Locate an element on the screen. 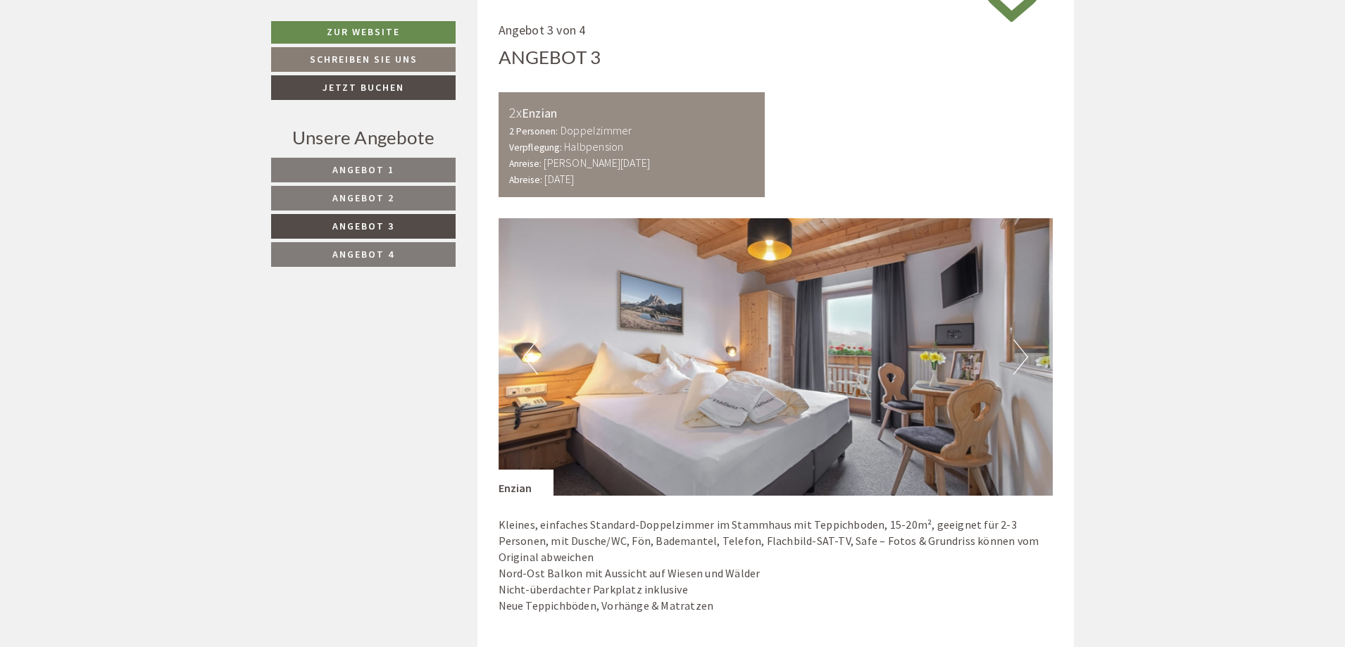 Image resolution: width=1345 pixels, height=647 pixels. div: Angebot 3 is located at coordinates (550, 57).